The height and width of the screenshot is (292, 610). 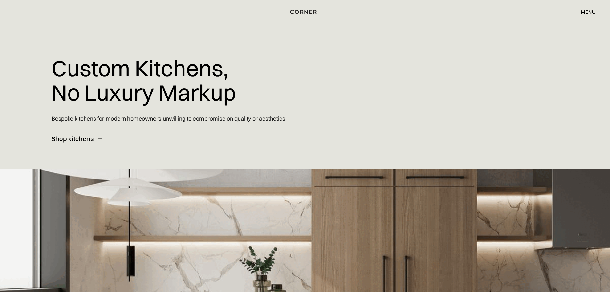 What do you see at coordinates (305, 12) in the screenshot?
I see `a: home` at bounding box center [305, 12].